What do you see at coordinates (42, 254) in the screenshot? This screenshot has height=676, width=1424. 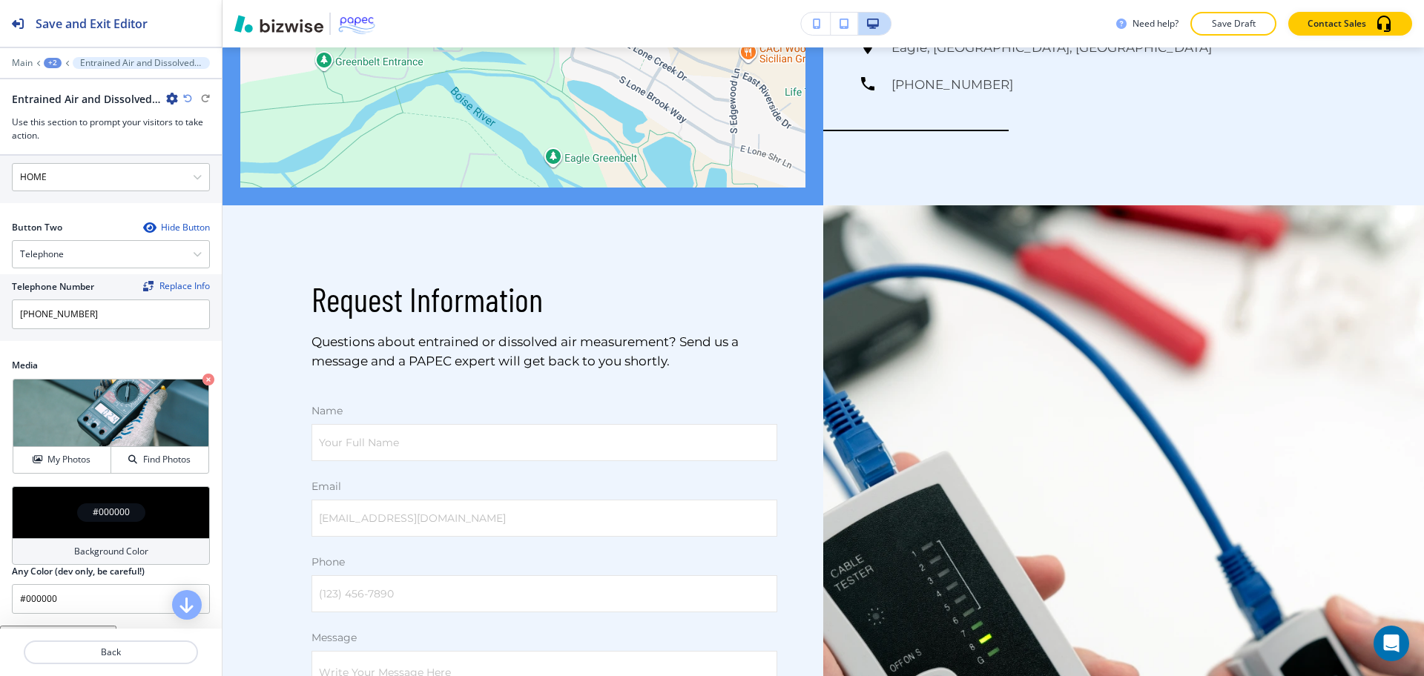 I see `h4: Telephone` at bounding box center [42, 254].